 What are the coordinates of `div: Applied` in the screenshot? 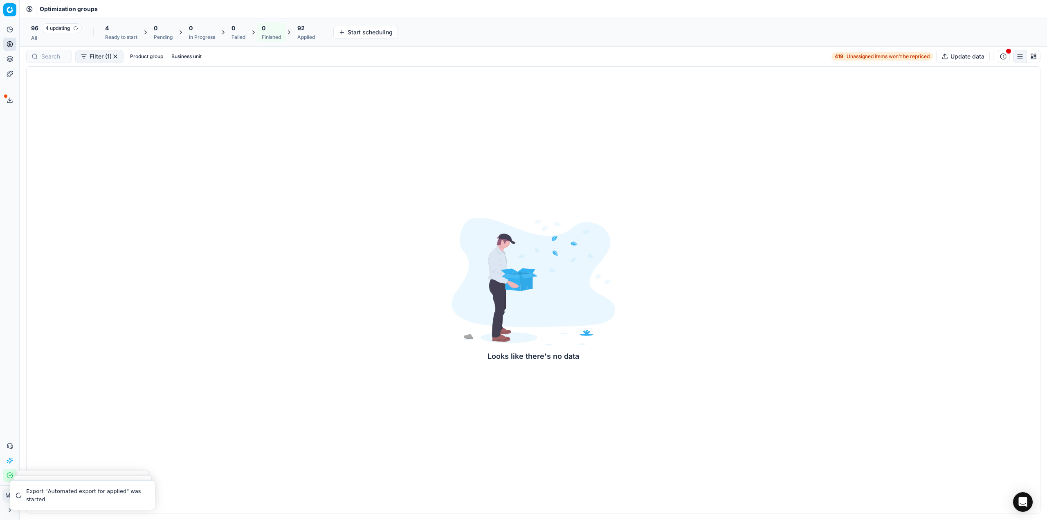 It's located at (306, 37).